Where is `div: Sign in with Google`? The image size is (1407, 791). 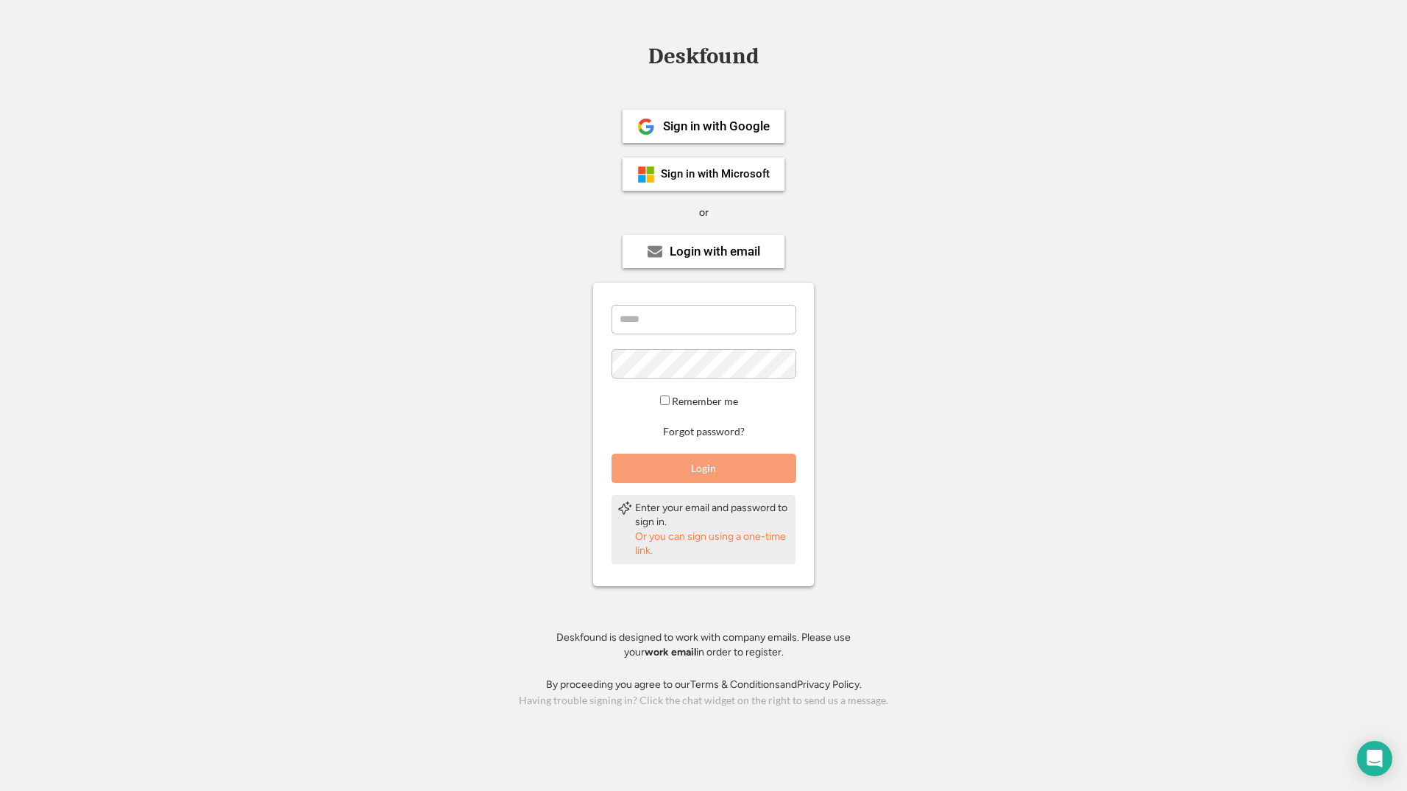 div: Sign in with Google is located at coordinates (716, 126).